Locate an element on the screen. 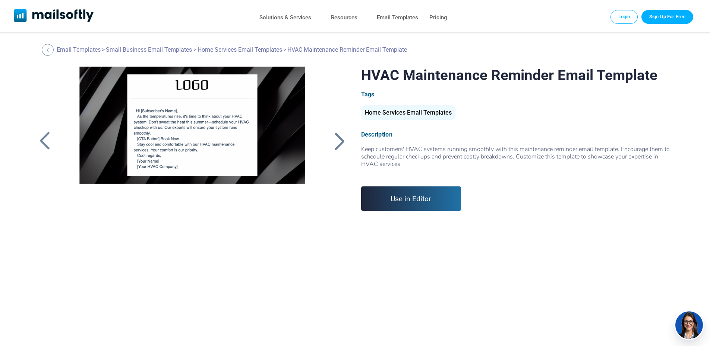 The image size is (710, 346). a: Small Business Email Templates is located at coordinates (149, 50).